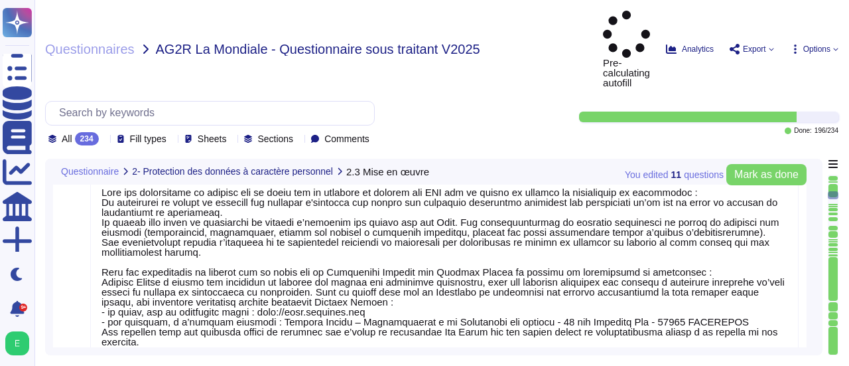 This screenshot has width=849, height=366. What do you see at coordinates (275, 139) in the screenshot?
I see `span: Sections` at bounding box center [275, 139].